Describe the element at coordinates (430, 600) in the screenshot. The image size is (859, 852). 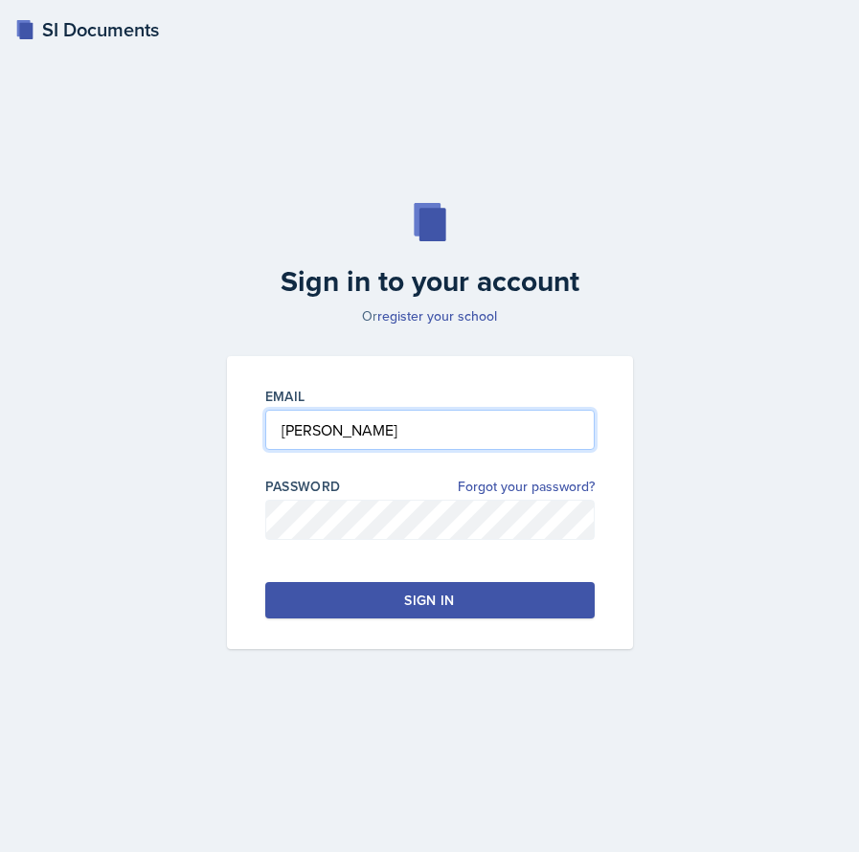
I see `button: Sign in` at that location.